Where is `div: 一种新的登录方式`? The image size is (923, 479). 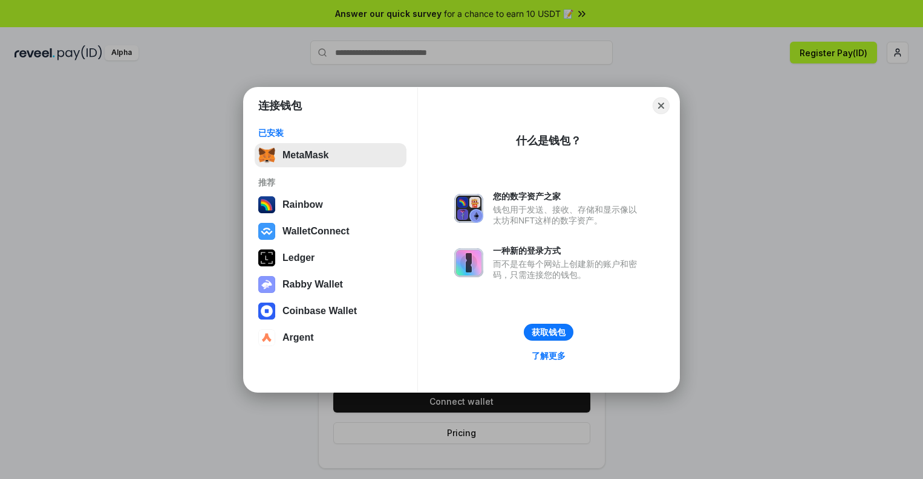 div: 一种新的登录方式 is located at coordinates (568, 251).